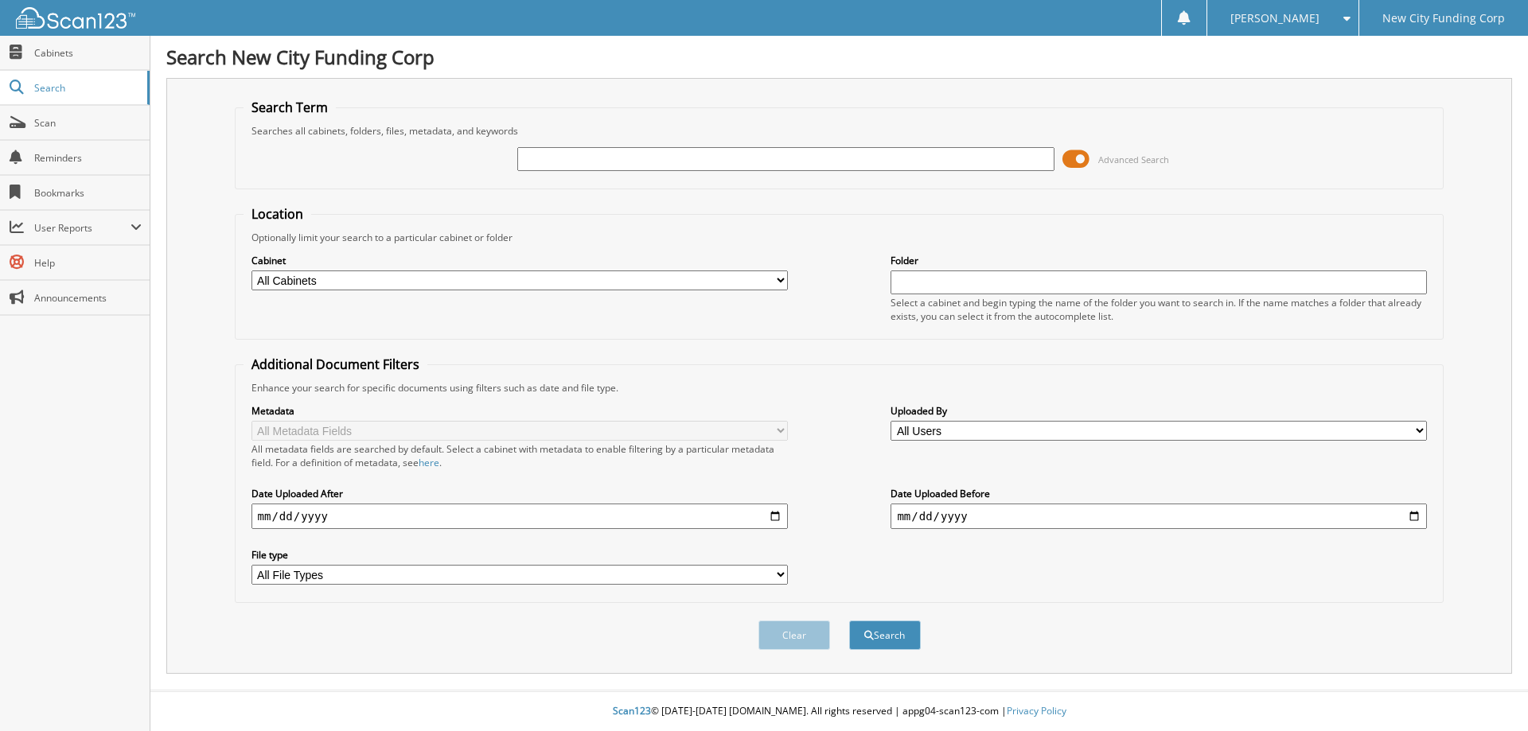 This screenshot has height=731, width=1528. Describe the element at coordinates (794, 635) in the screenshot. I see `button: Clear` at that location.